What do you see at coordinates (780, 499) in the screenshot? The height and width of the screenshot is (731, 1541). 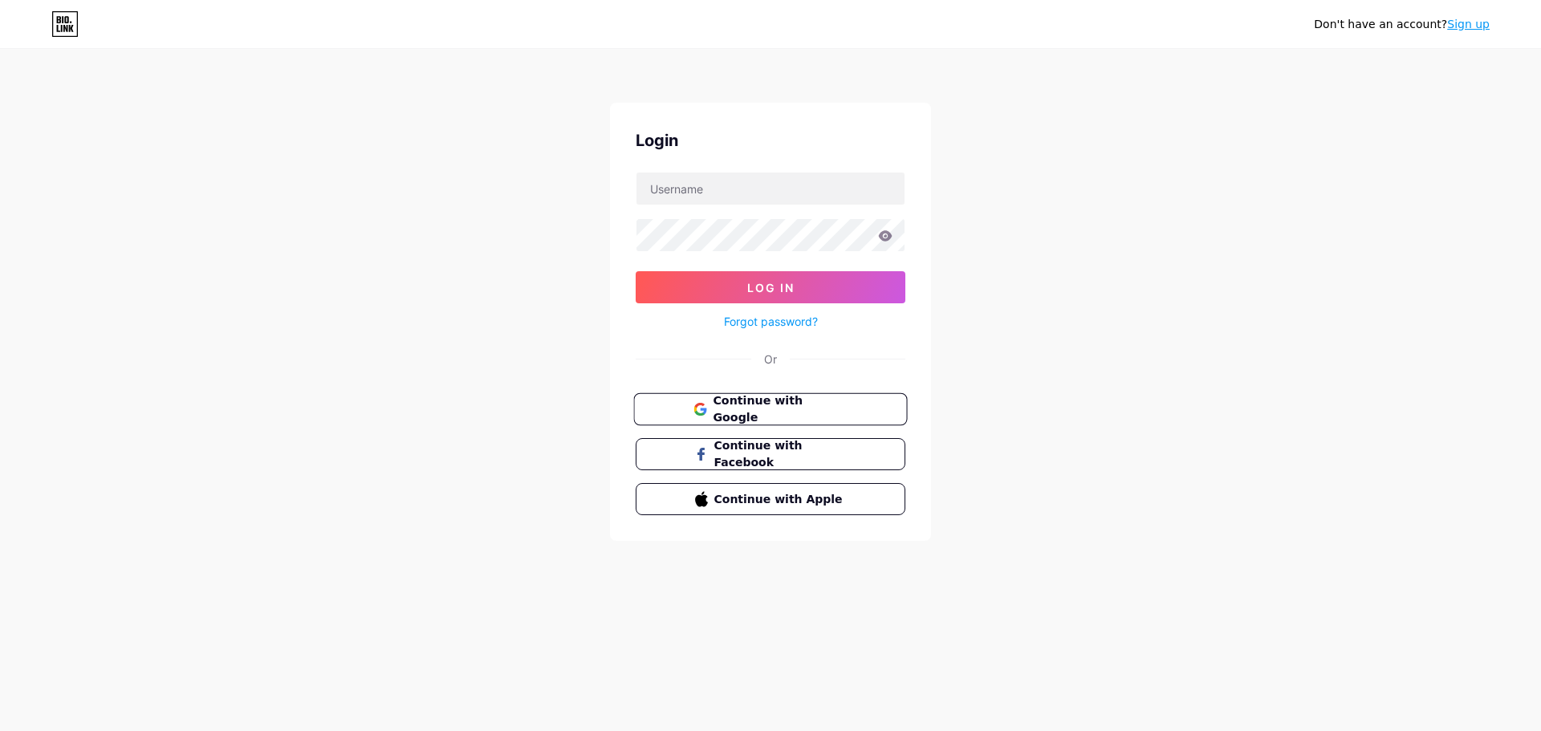 I see `span: Continue with Apple` at bounding box center [780, 499].